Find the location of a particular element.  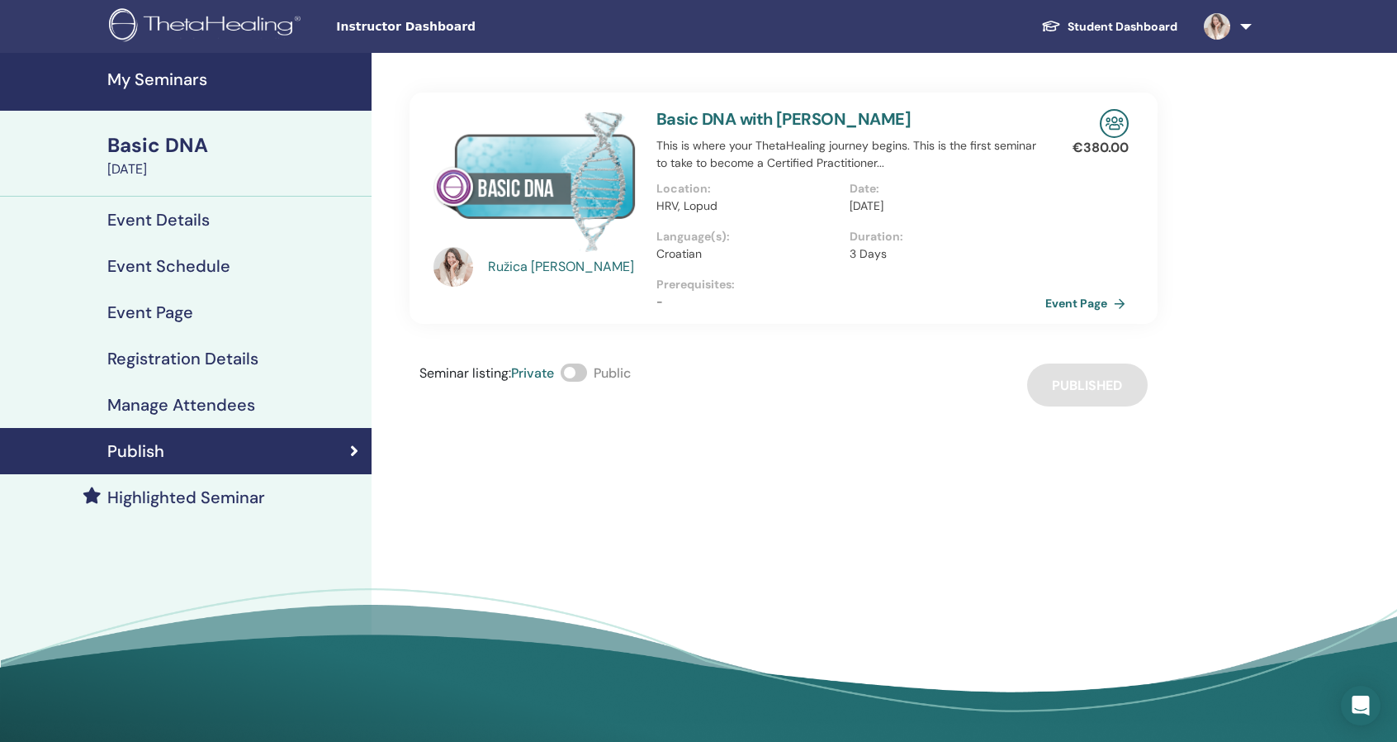

a: Student Dashboard is located at coordinates (1109, 26).